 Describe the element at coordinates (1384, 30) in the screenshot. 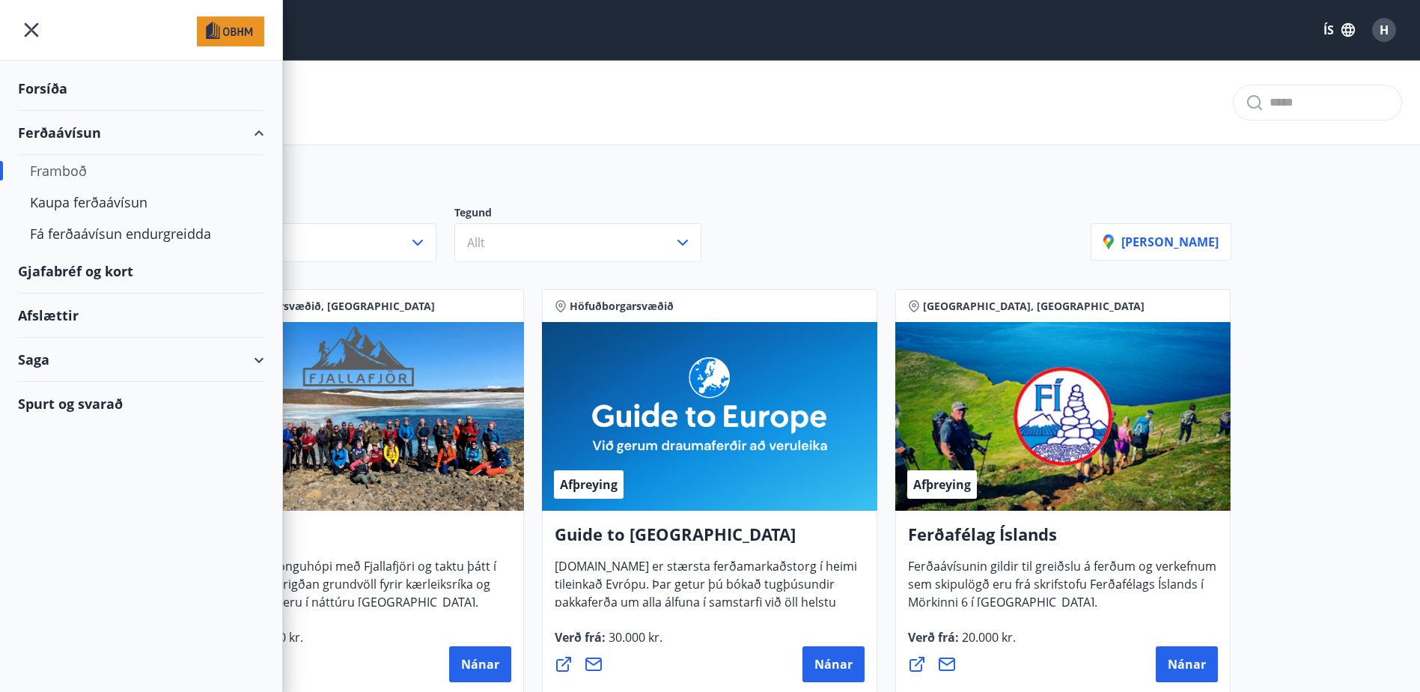

I see `span: H` at that location.